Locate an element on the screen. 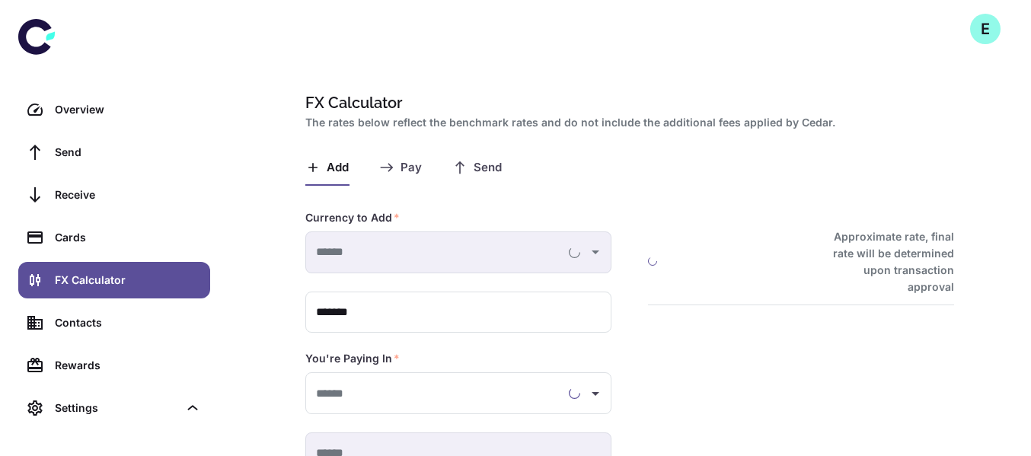 The width and height of the screenshot is (1031, 456). div: Rewards is located at coordinates (128, 366).